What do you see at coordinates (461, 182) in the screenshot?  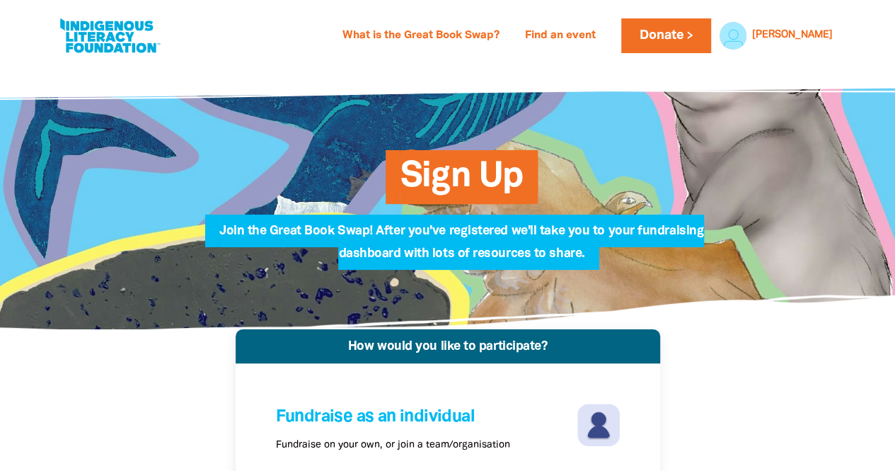 I see `span: Sign Up` at bounding box center [461, 182].